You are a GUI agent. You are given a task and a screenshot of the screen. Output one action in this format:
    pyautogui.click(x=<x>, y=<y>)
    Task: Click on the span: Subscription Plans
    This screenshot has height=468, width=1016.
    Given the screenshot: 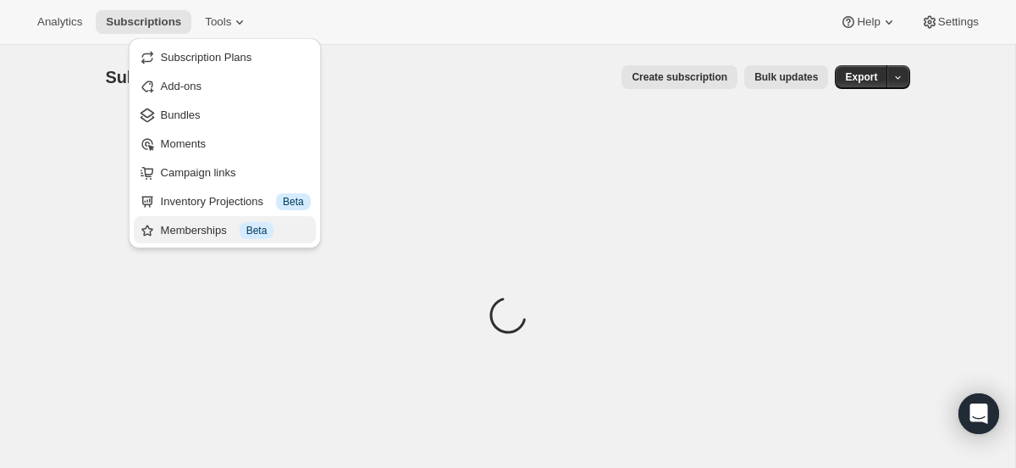 What is the action you would take?
    pyautogui.click(x=207, y=57)
    